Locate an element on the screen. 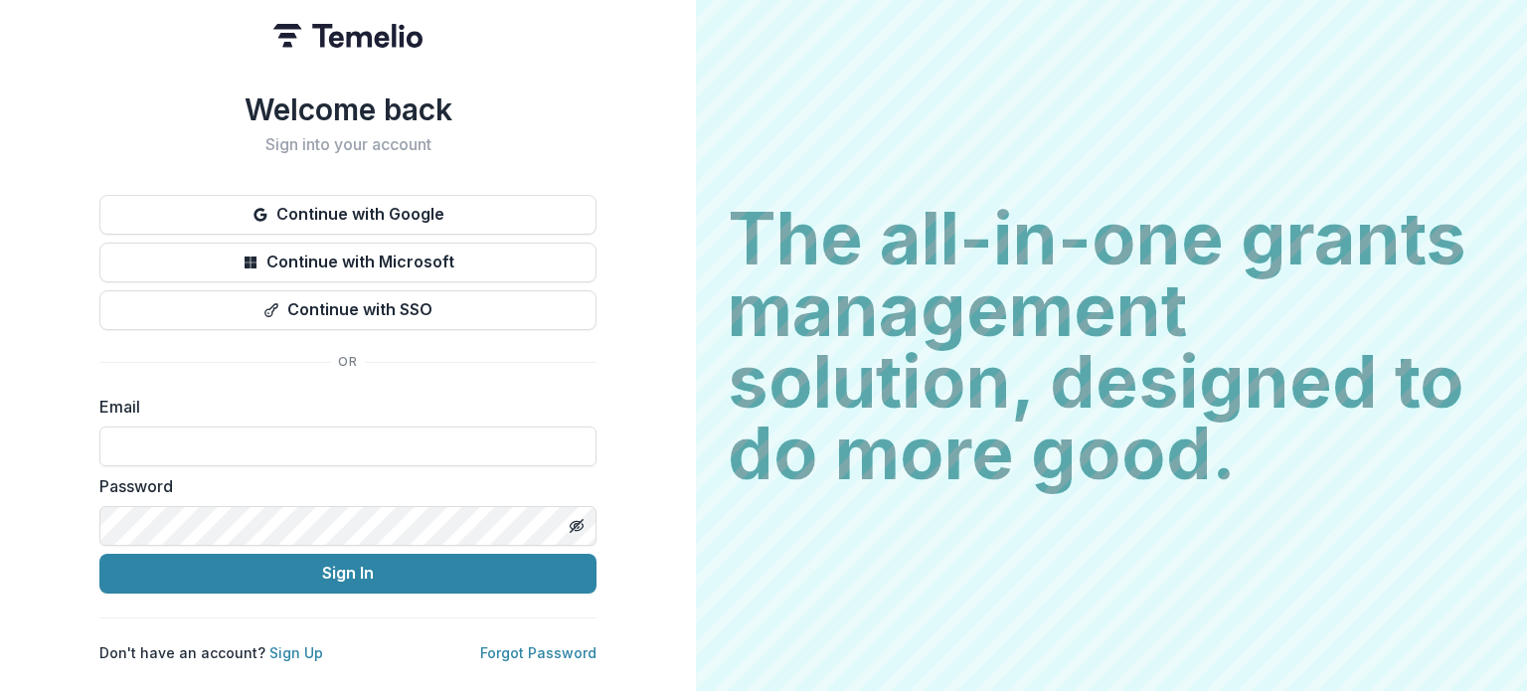 The width and height of the screenshot is (1527, 691). button: Toggle password visibility is located at coordinates (576, 526).